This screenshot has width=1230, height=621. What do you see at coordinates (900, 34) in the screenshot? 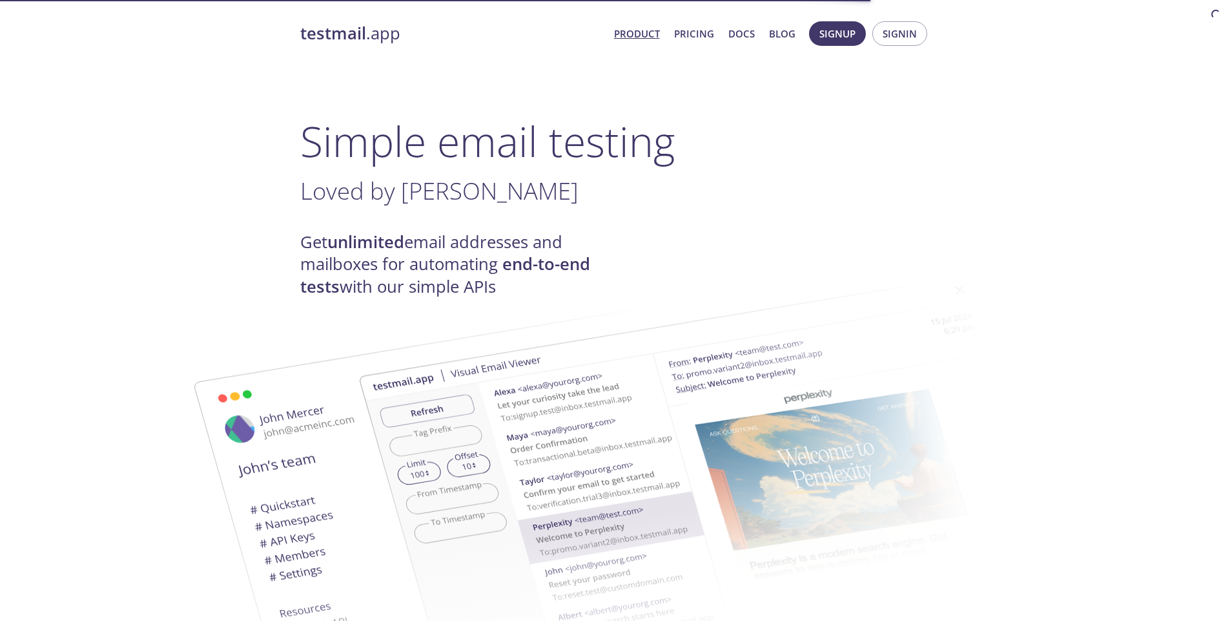
I see `span: Signin` at bounding box center [900, 34].